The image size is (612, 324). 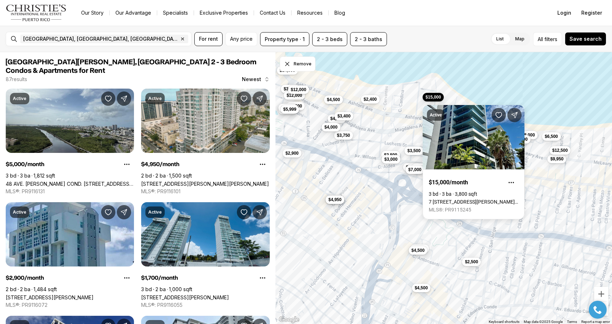 I want to click on button: $3,500, so click(x=414, y=151).